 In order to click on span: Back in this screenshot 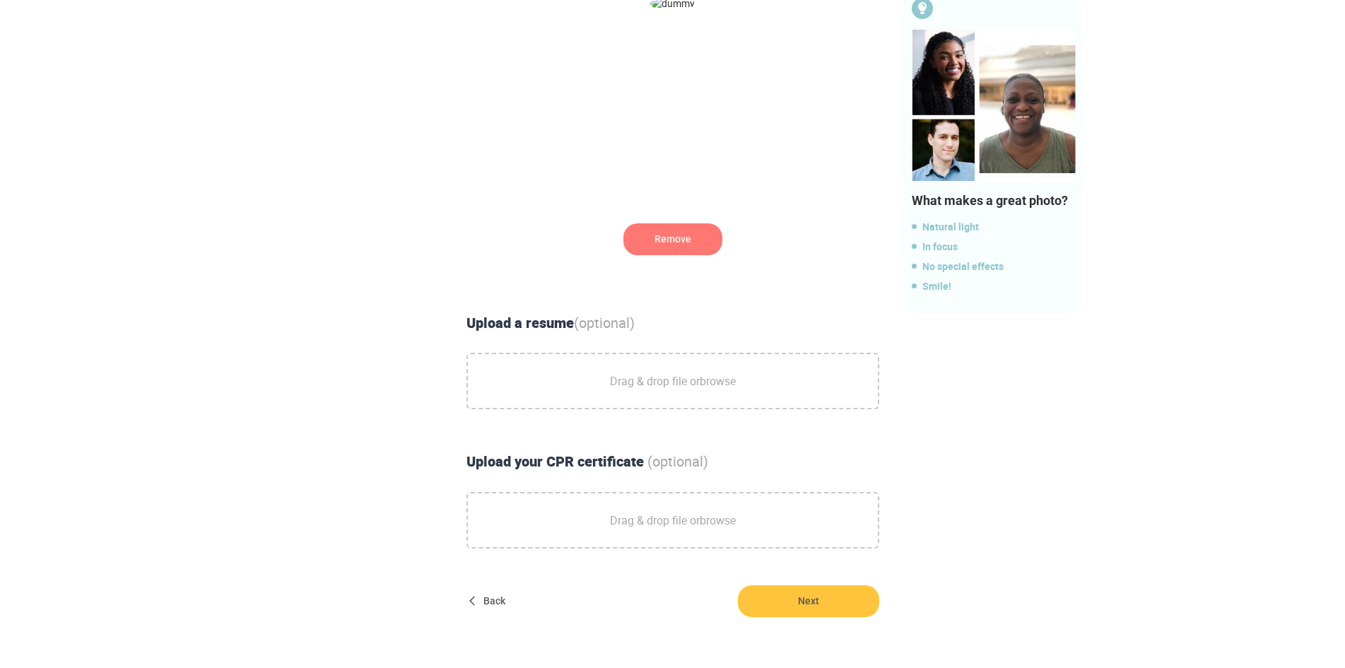, I will do `click(489, 601)`.